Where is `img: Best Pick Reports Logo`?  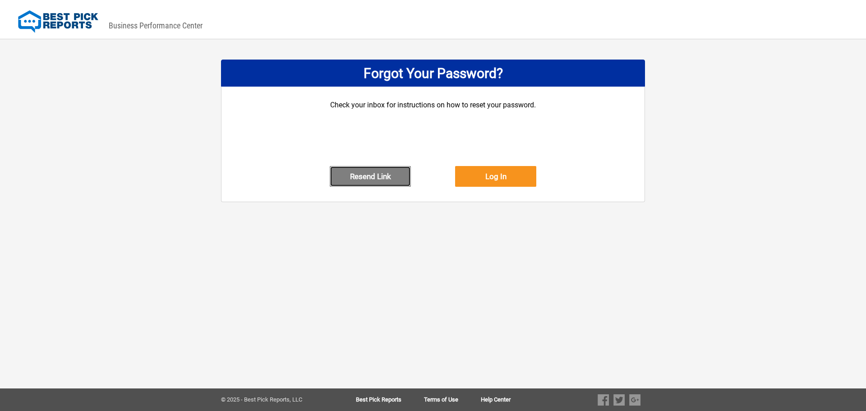 img: Best Pick Reports Logo is located at coordinates (58, 22).